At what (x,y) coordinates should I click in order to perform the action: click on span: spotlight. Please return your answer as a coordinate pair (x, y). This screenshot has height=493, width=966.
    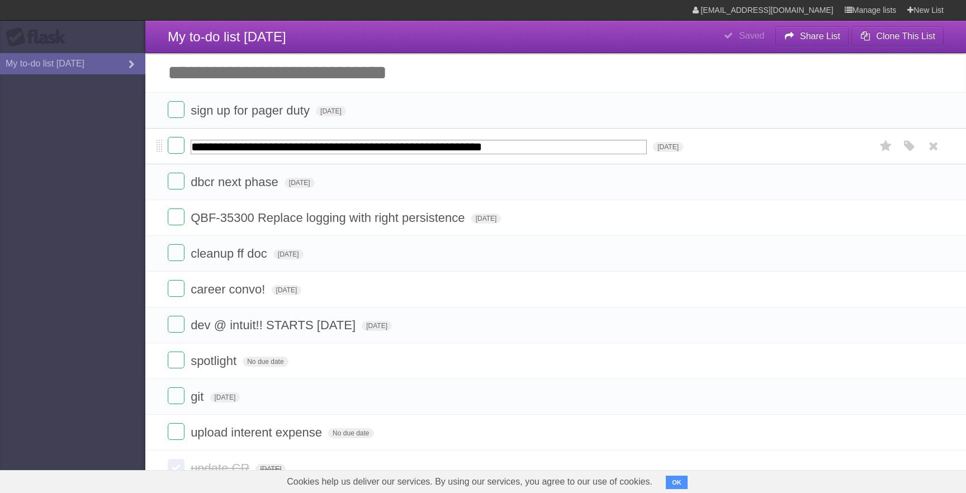
    Looking at the image, I should click on (215, 361).